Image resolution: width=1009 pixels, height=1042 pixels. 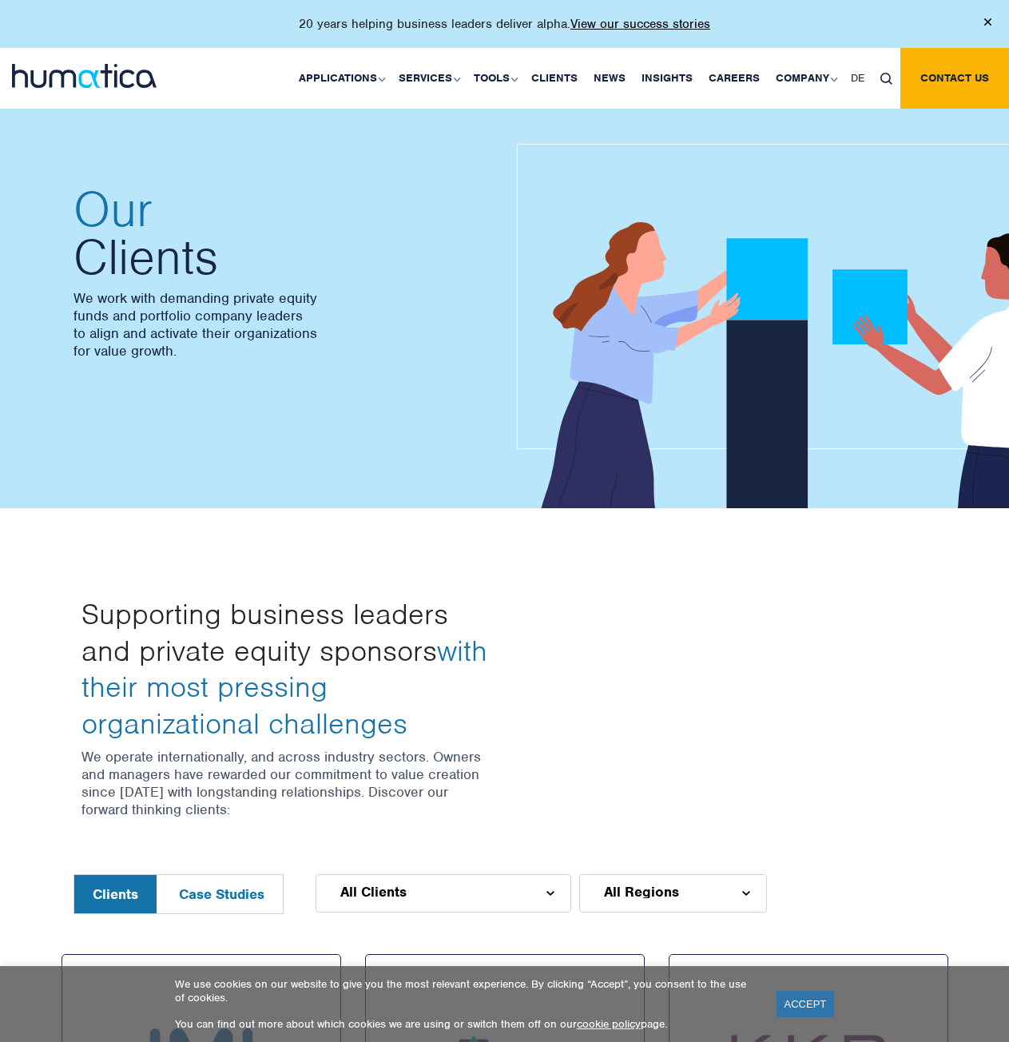 I want to click on a: Tools, so click(x=495, y=78).